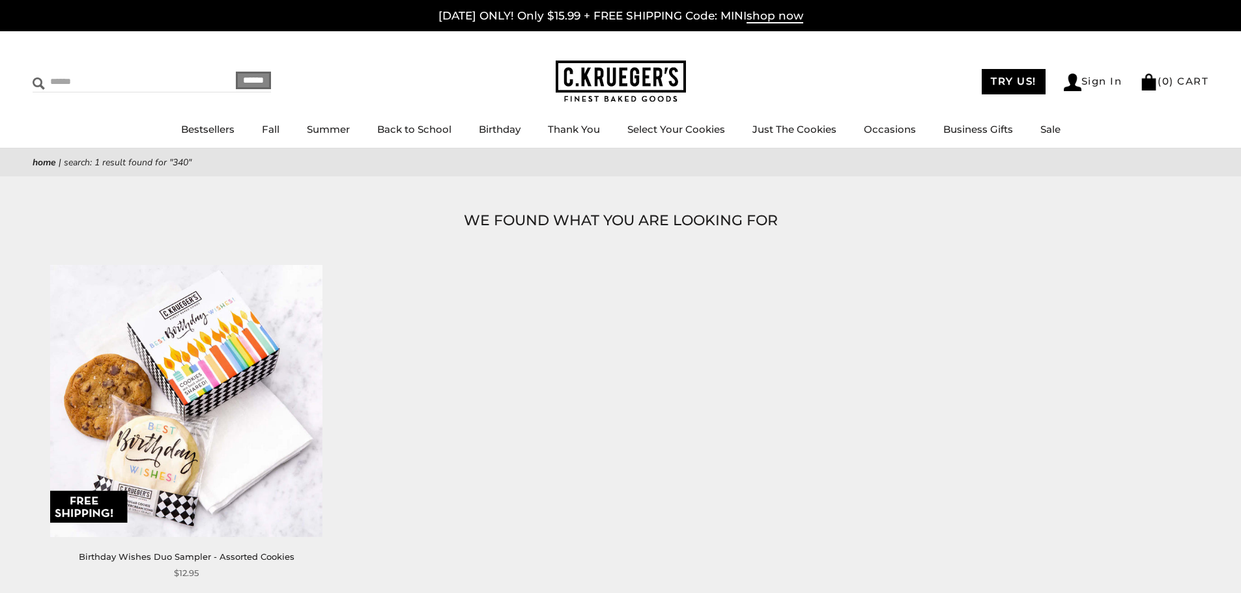  Describe the element at coordinates (1050, 129) in the screenshot. I see `a: Sale` at that location.